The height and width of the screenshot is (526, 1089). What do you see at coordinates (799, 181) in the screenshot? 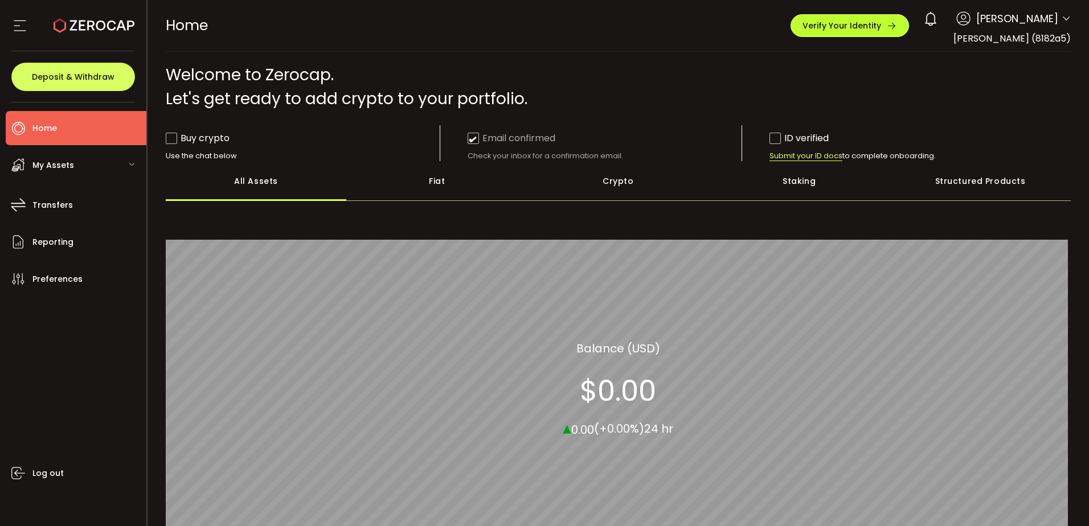
I see `div: Staking` at bounding box center [799, 181].